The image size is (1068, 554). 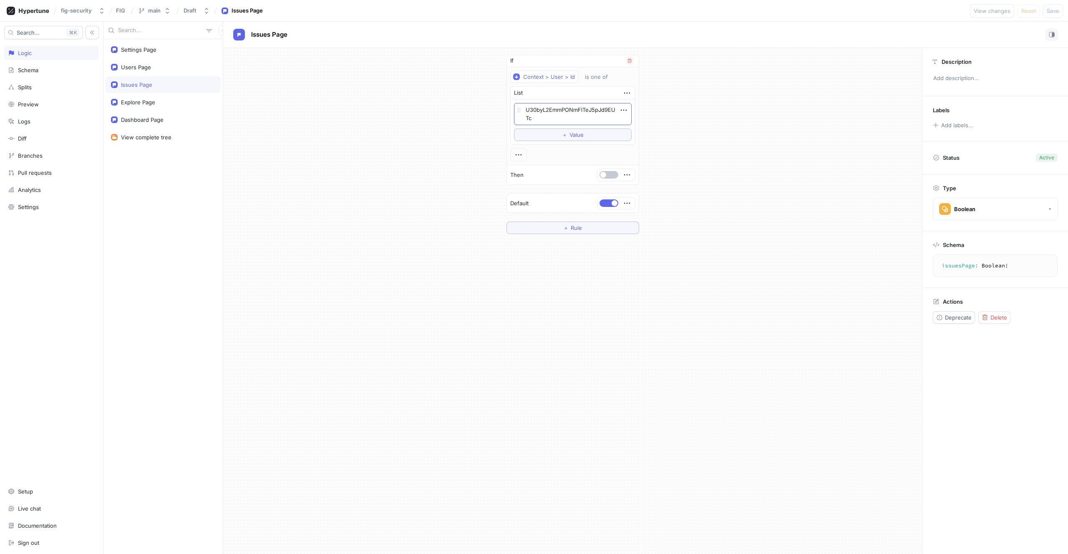 I want to click on div: Draft, so click(x=190, y=10).